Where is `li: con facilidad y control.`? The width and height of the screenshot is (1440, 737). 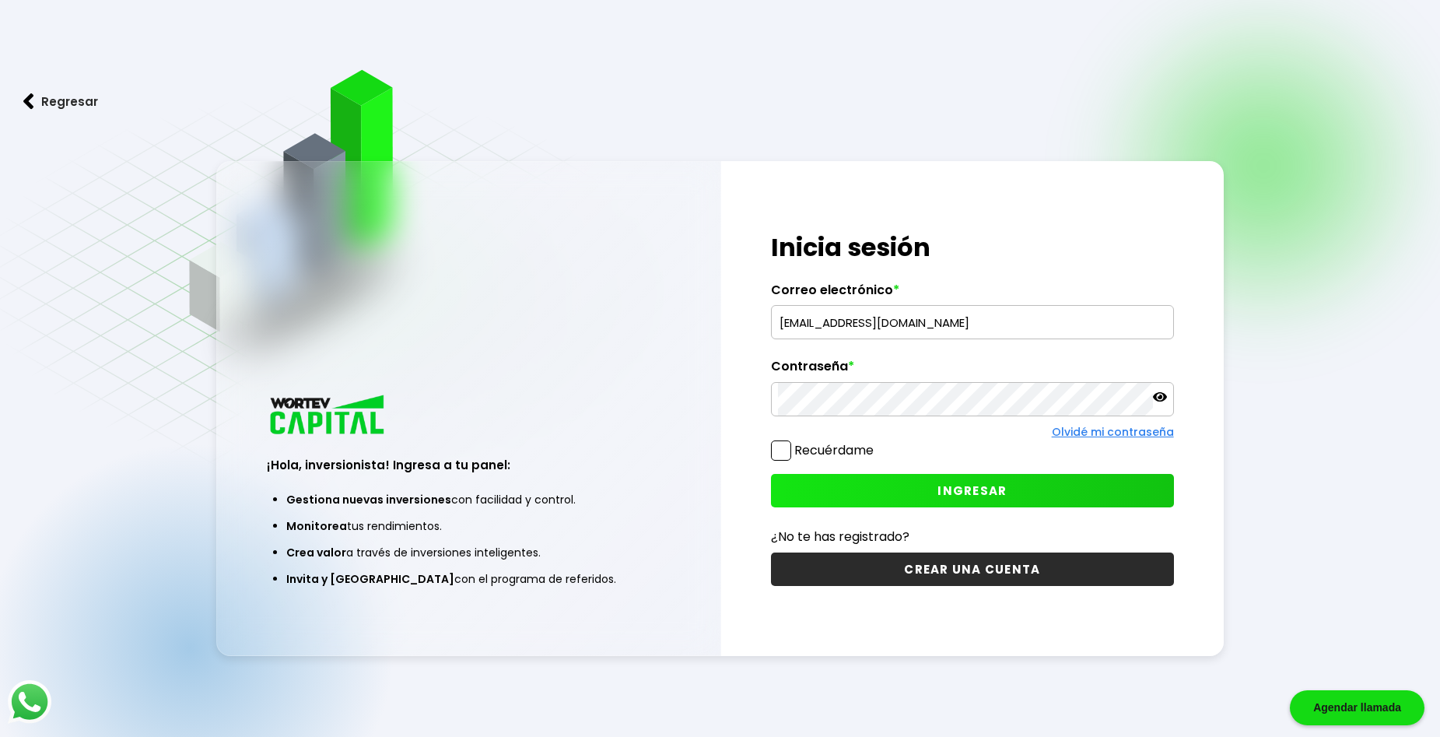
li: con facilidad y control. is located at coordinates (468, 500).